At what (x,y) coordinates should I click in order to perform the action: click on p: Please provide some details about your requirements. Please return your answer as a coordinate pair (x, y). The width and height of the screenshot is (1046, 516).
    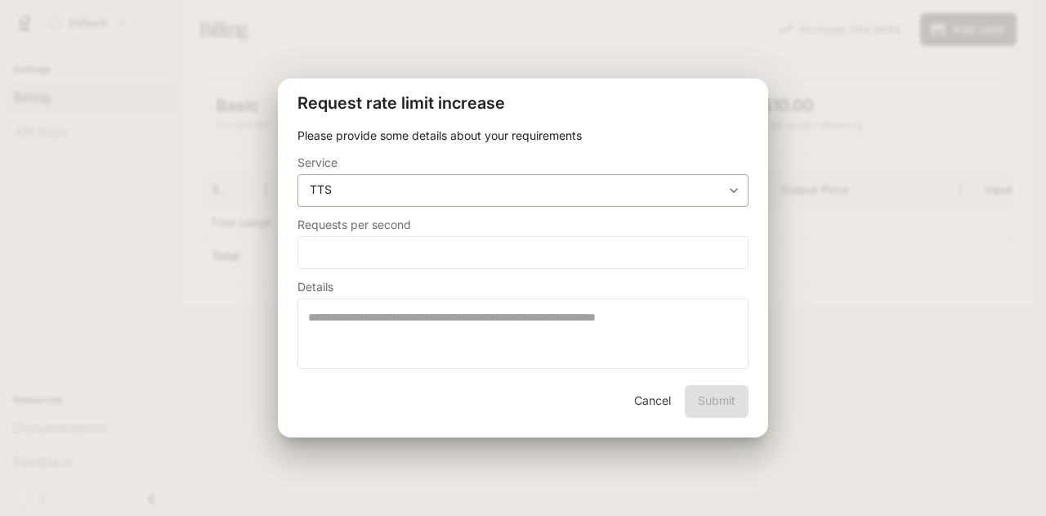
    Looking at the image, I should click on (523, 136).